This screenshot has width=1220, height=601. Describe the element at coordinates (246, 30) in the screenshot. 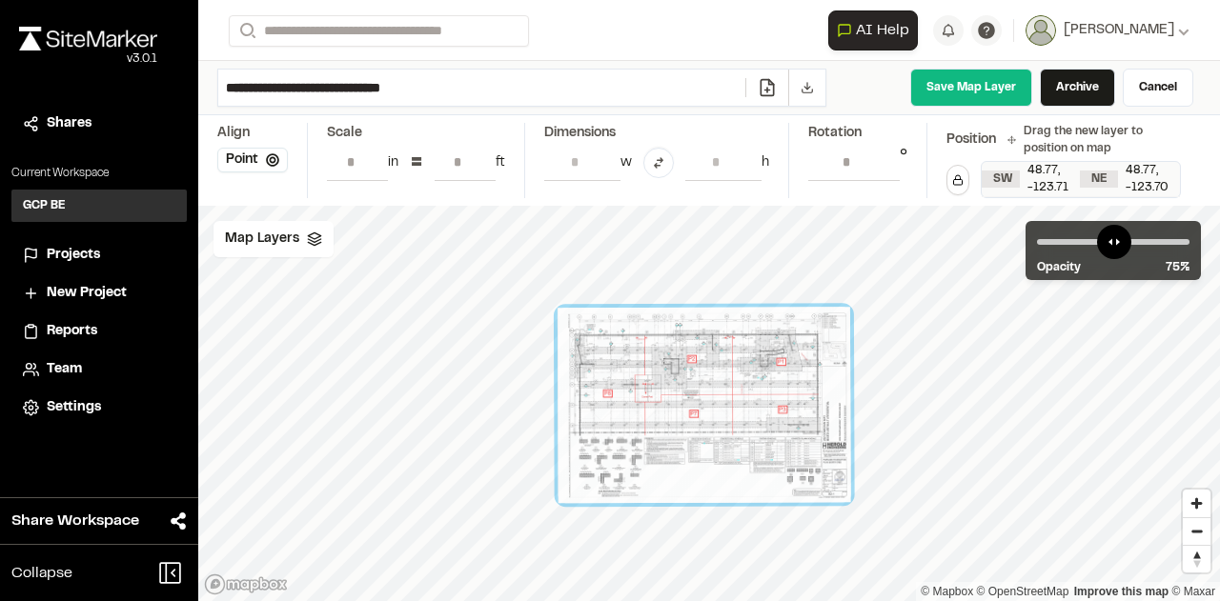

I see `button: Search` at that location.